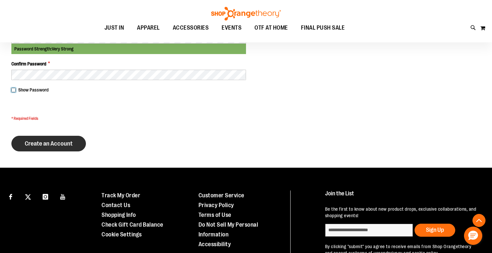  I want to click on a: ACCESSORIES, so click(190, 28).